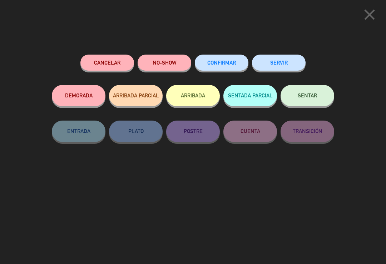 This screenshot has height=264, width=386. What do you see at coordinates (136, 131) in the screenshot?
I see `button: PLATO` at bounding box center [136, 131].